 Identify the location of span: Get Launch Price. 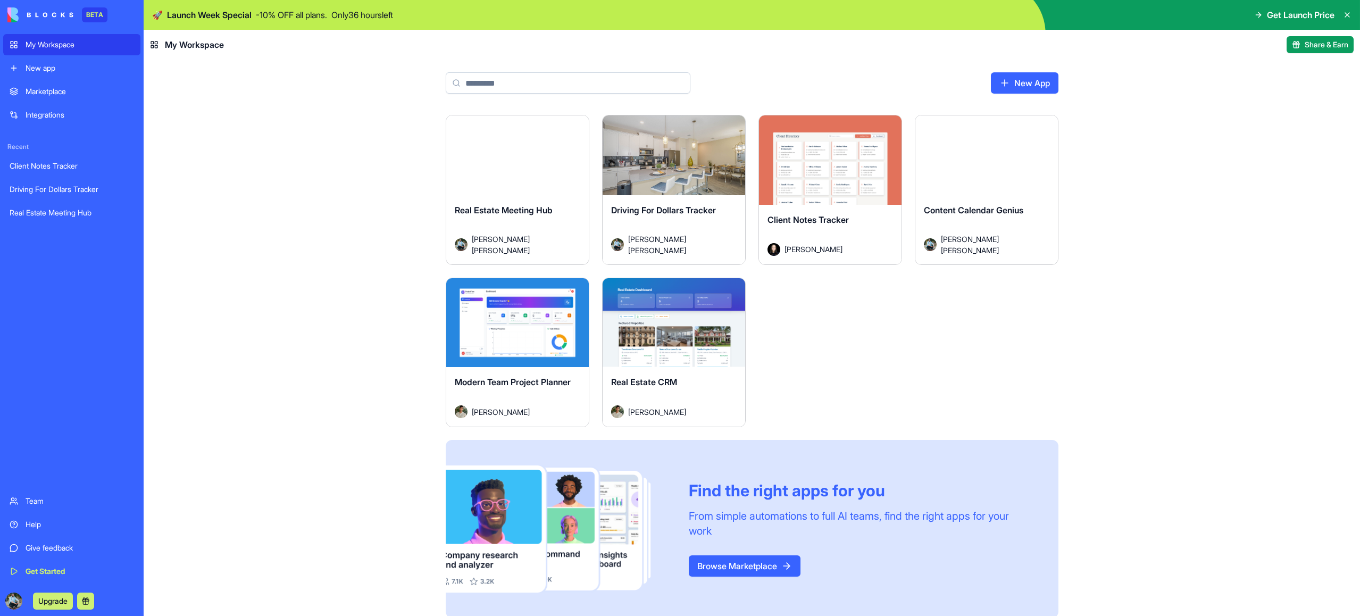
(1301, 15).